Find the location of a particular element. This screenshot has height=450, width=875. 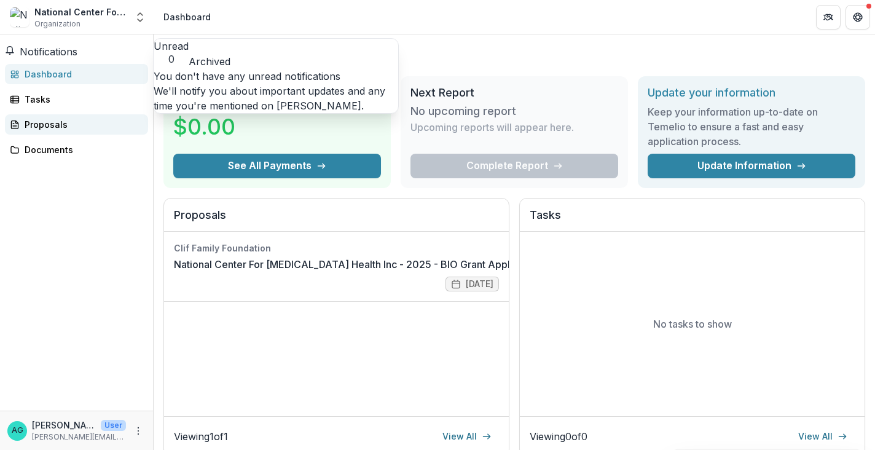

p: User is located at coordinates (113, 425).